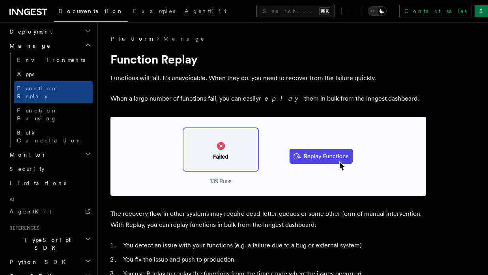  I want to click on span: Function Pausing, so click(37, 114).